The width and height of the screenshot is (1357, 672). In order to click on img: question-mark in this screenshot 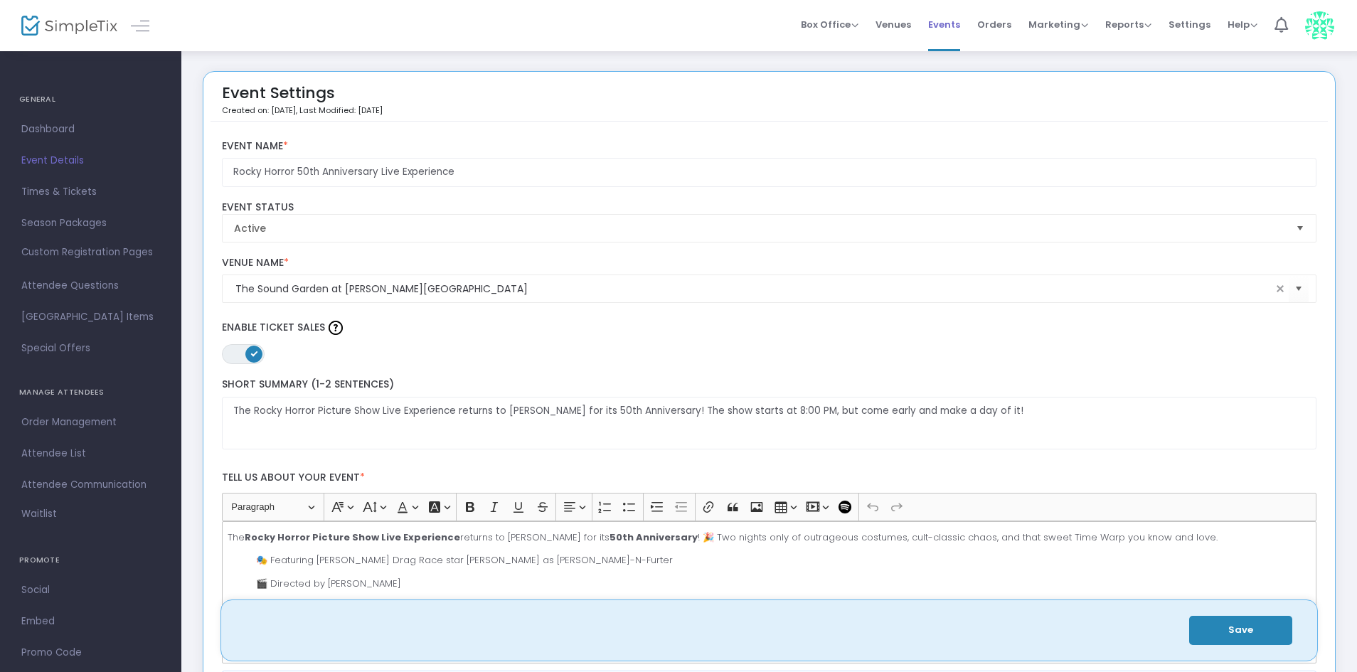, I will do `click(336, 328)`.